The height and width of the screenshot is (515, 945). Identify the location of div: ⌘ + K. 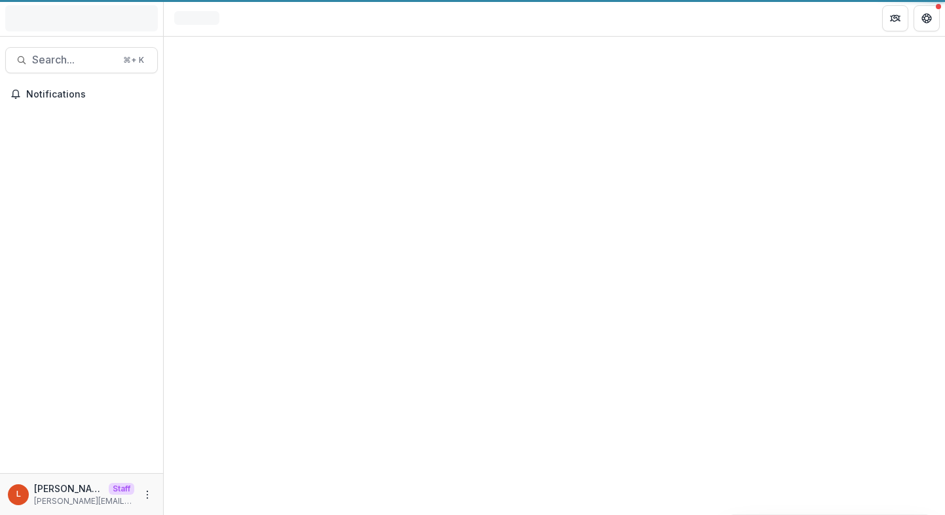
(134, 60).